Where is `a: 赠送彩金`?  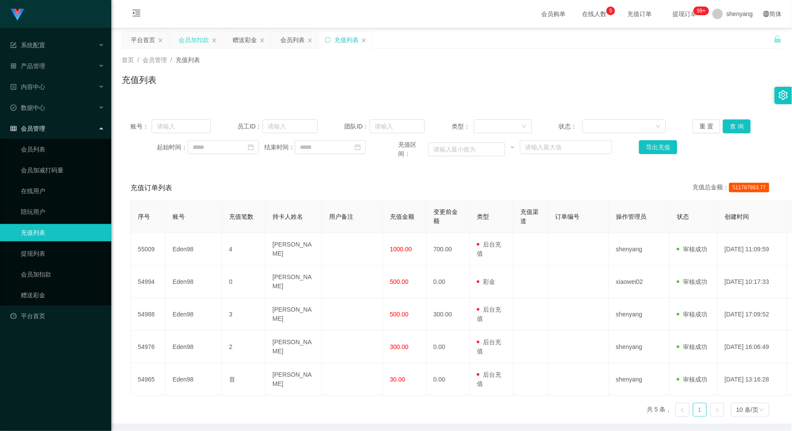
a: 赠送彩金 is located at coordinates (63, 295).